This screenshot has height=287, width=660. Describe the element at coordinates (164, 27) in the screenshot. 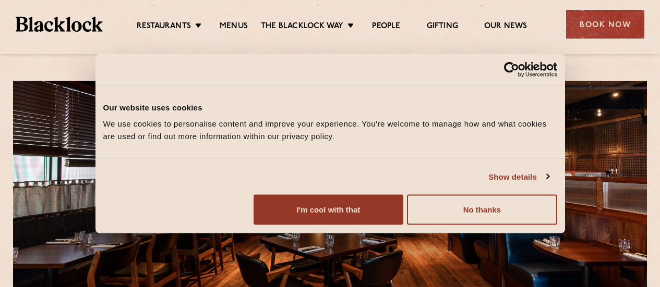

I see `a: Restaurants` at that location.